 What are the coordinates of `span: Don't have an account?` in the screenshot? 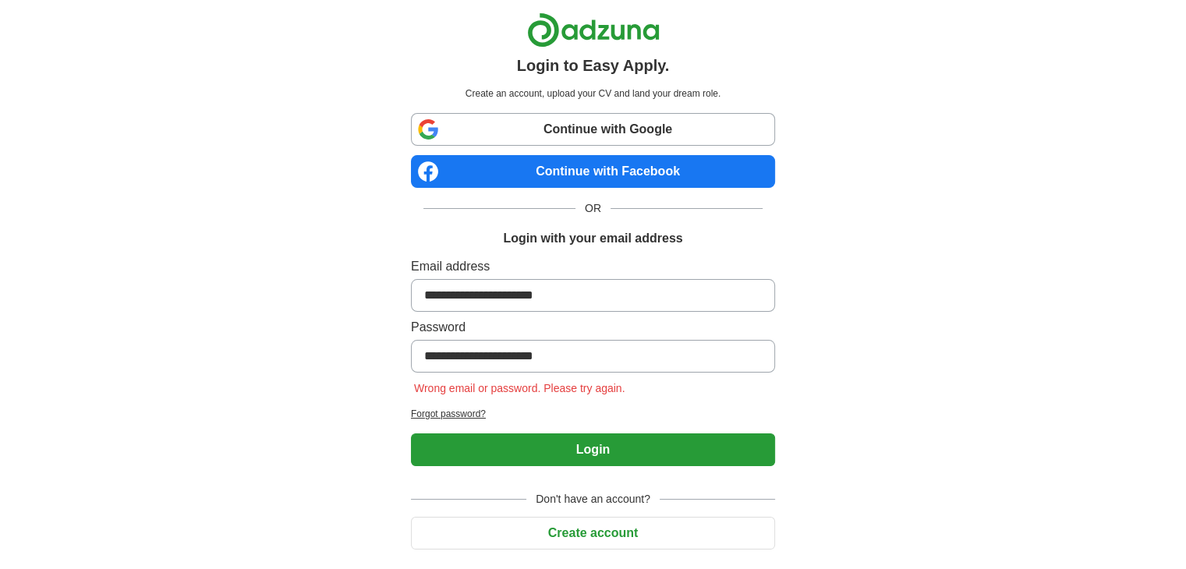 It's located at (592, 499).